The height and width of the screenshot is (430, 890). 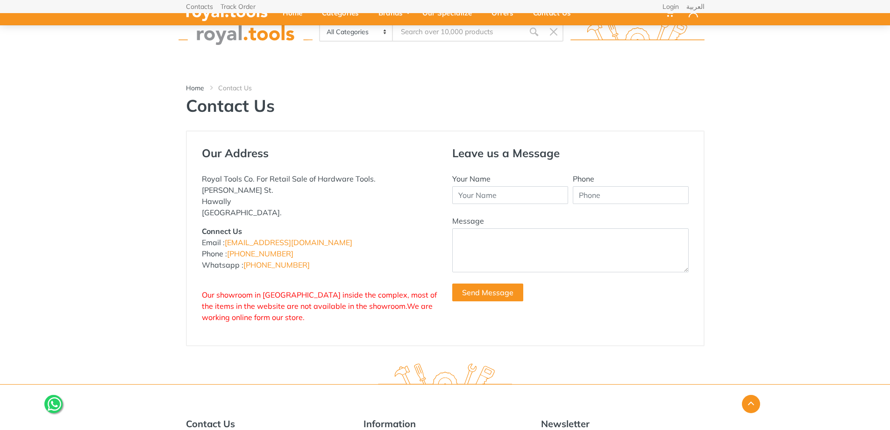 I want to click on input: Phone, so click(x=631, y=195).